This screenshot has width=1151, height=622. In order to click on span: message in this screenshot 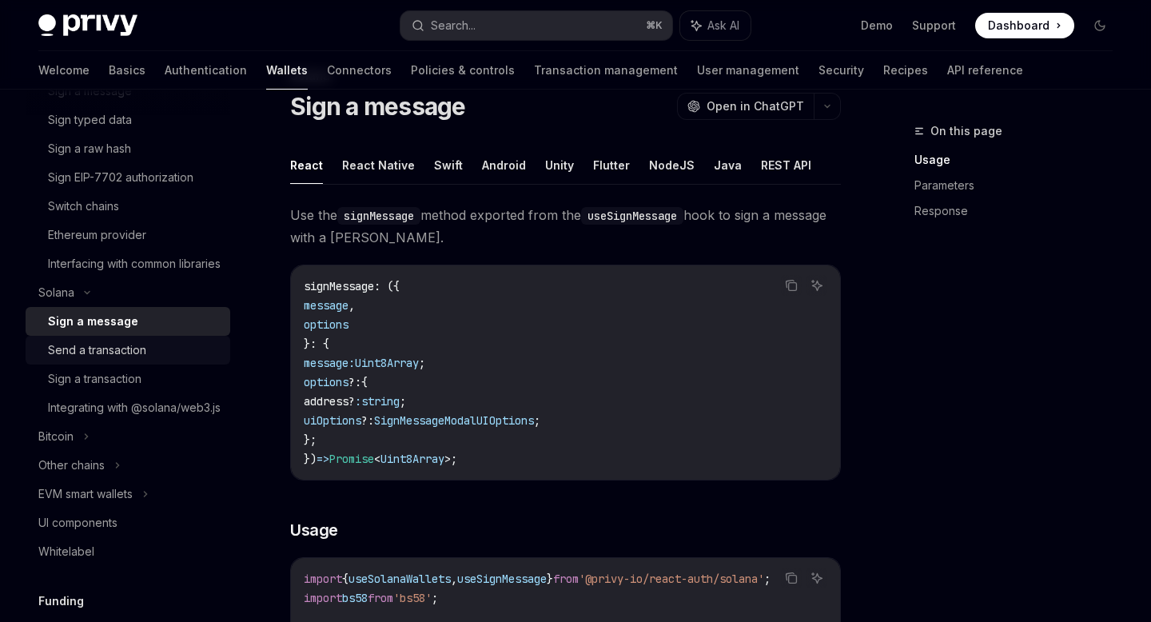, I will do `click(326, 305)`.